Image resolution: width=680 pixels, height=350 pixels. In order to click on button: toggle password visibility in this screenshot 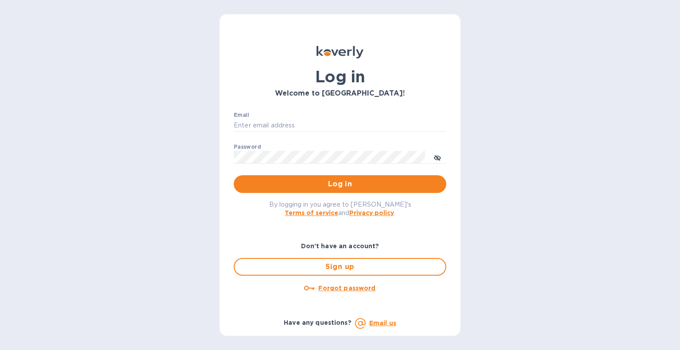, I will do `click(437, 157)`.